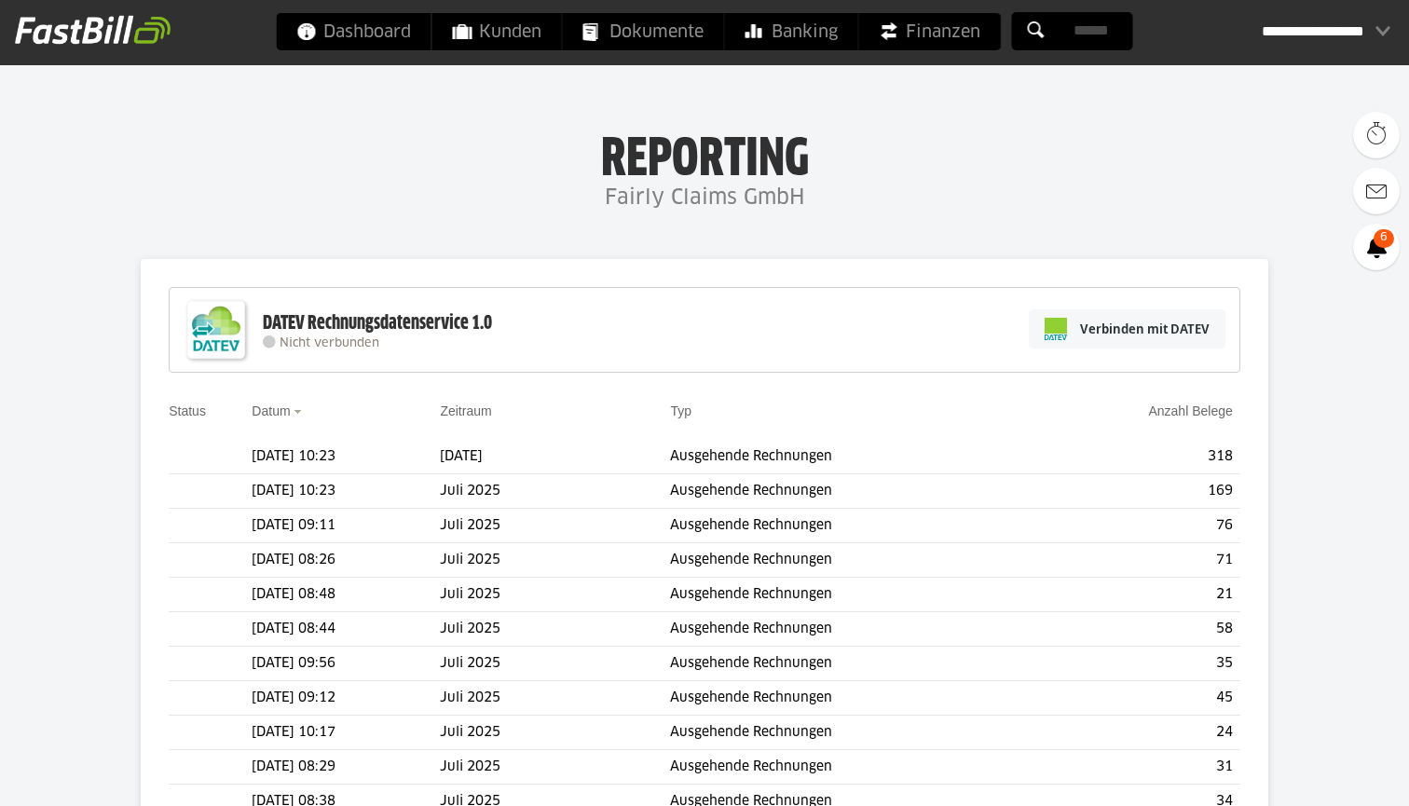  What do you see at coordinates (1145, 329) in the screenshot?
I see `span: Verbinden mit DATEV` at bounding box center [1145, 329].